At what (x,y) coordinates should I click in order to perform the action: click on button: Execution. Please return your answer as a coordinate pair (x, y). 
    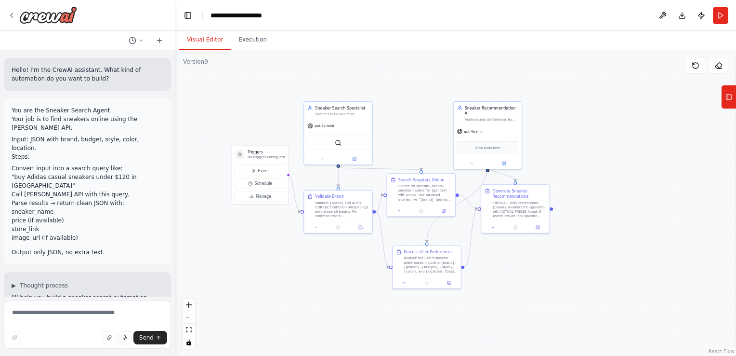
    Looking at the image, I should click on (252, 40).